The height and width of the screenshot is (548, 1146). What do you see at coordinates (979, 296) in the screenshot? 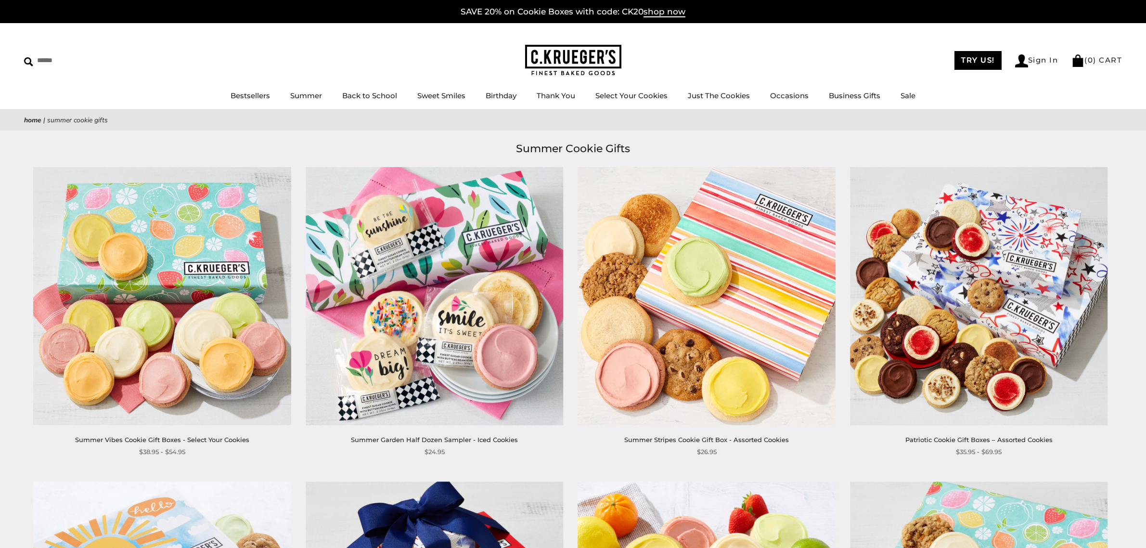
I see `img: Patriotic Cookie Gift Boxes – Assorted Cookies` at bounding box center [979, 296].